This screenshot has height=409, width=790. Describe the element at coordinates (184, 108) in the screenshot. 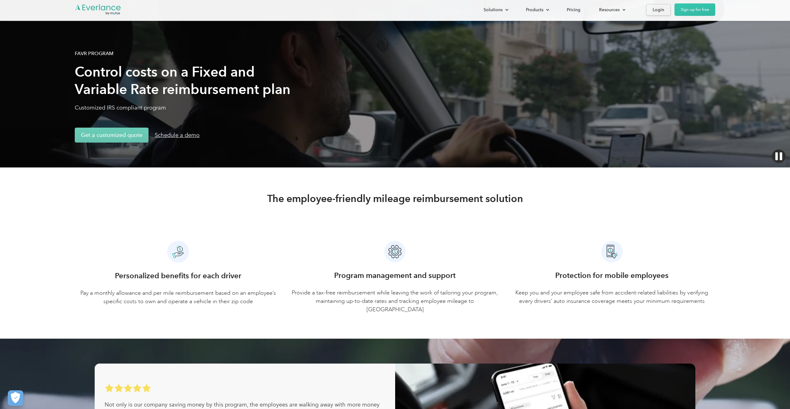

I see `p: Customized IRS compliant program` at that location.